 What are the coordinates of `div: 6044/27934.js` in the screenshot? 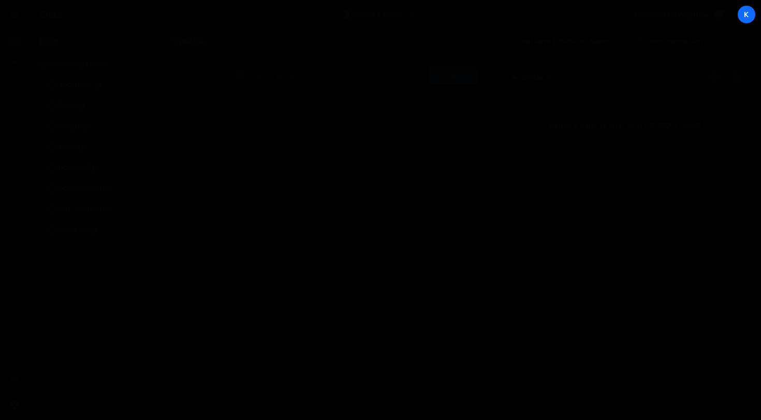 It's located at (128, 230).